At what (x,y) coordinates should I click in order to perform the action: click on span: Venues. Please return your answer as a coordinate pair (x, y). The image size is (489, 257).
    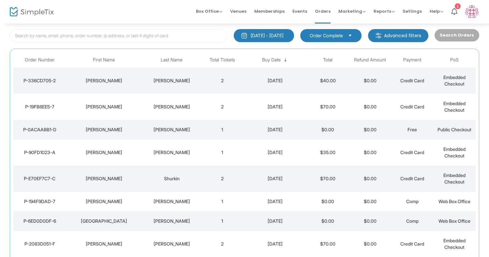
    Looking at the image, I should click on (238, 11).